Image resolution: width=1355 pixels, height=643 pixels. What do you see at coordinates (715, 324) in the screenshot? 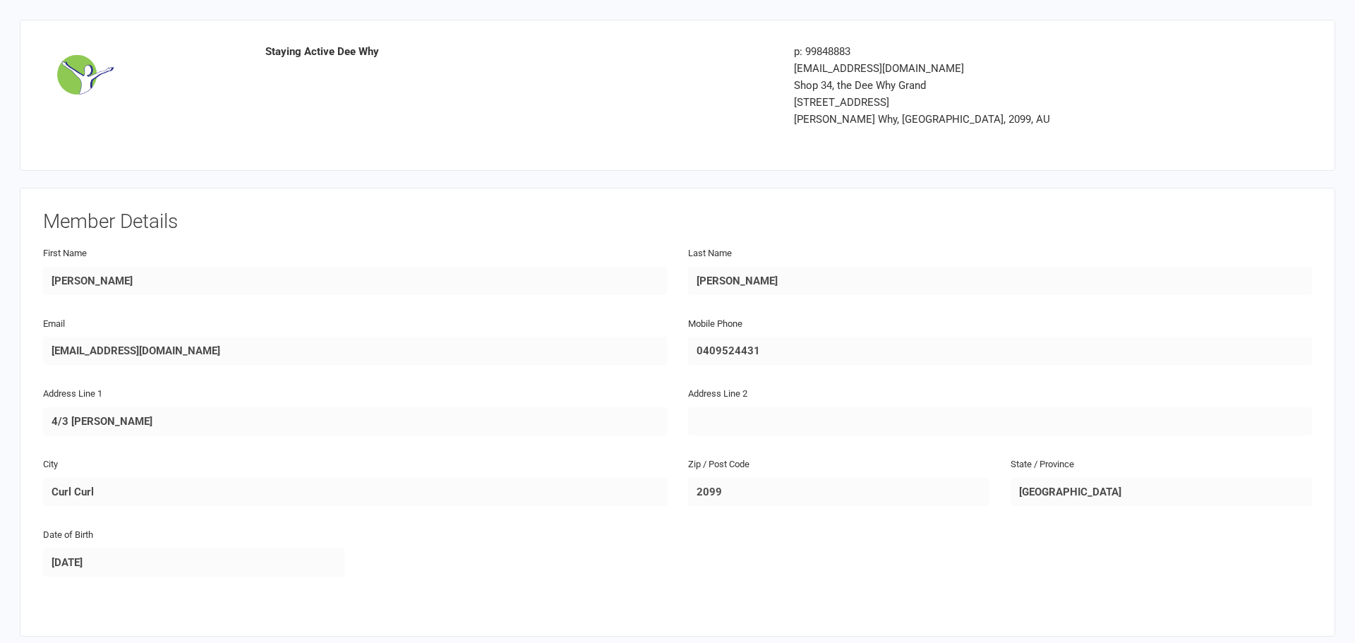
I see `label: Mobile Phone` at bounding box center [715, 324].